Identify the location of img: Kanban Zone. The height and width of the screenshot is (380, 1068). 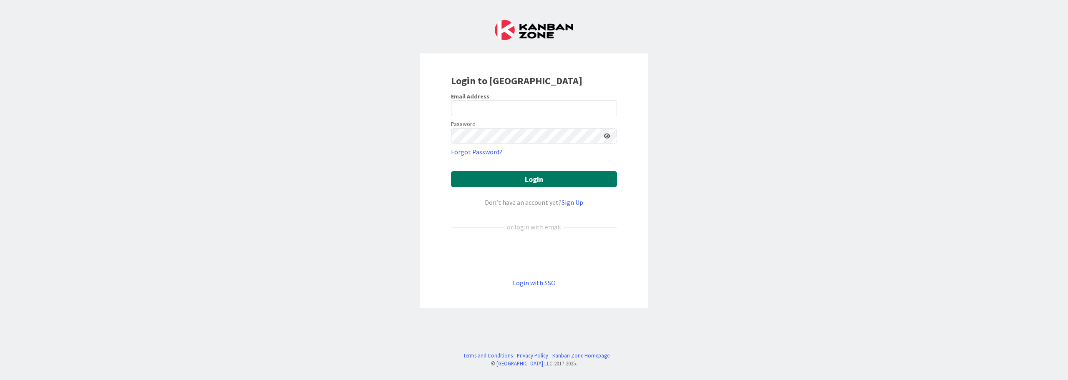
(534, 30).